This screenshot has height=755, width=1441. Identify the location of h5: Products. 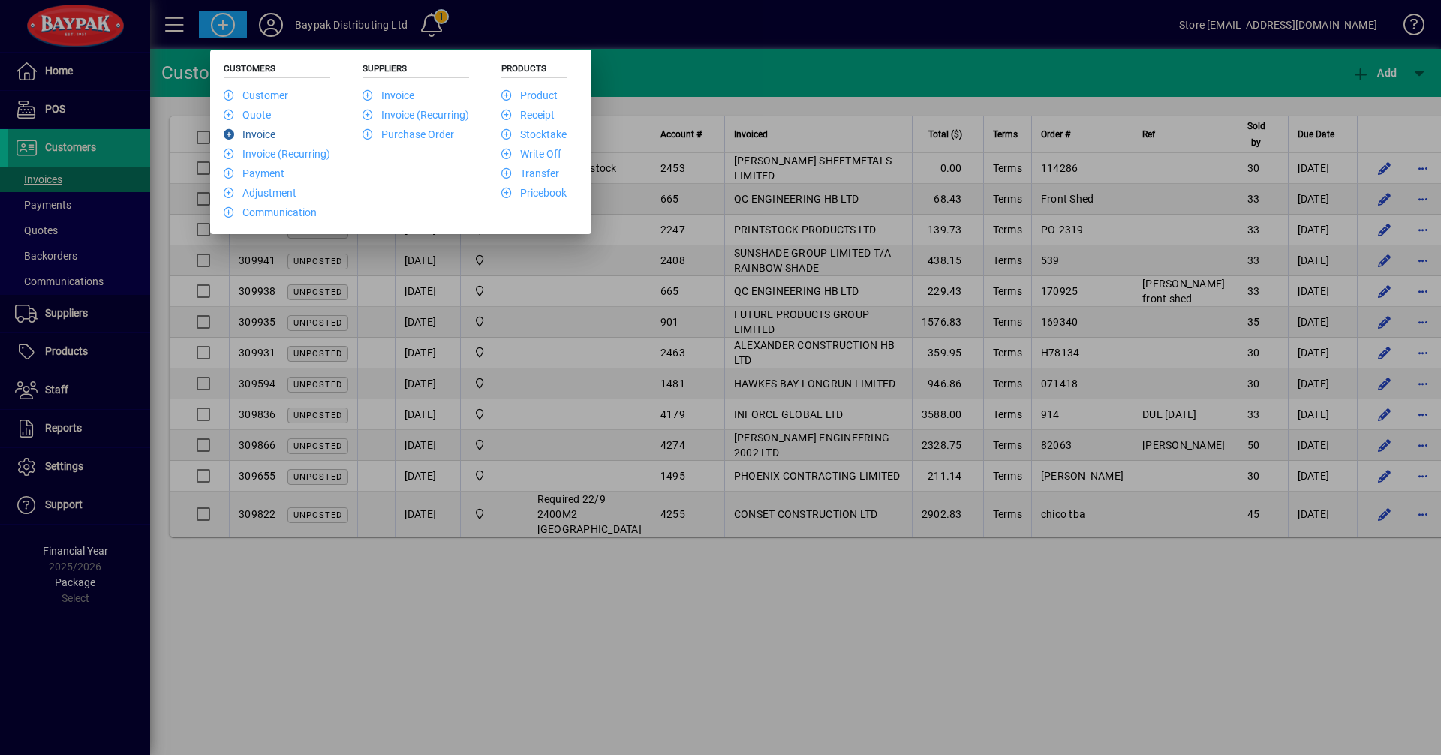
(534, 71).